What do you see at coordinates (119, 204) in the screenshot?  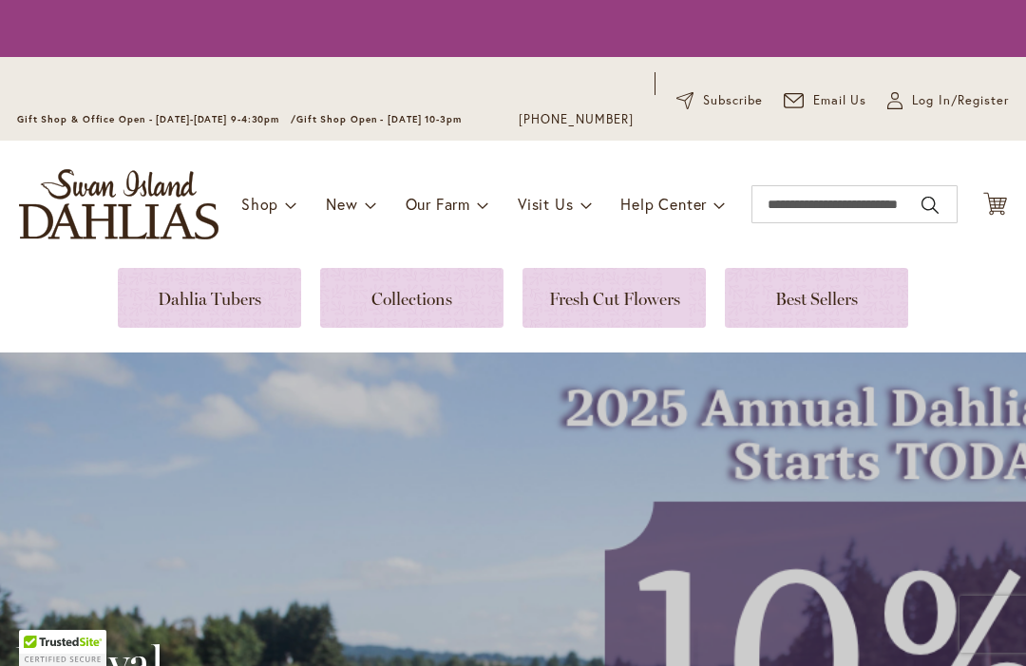 I see `a: store logo` at bounding box center [119, 204].